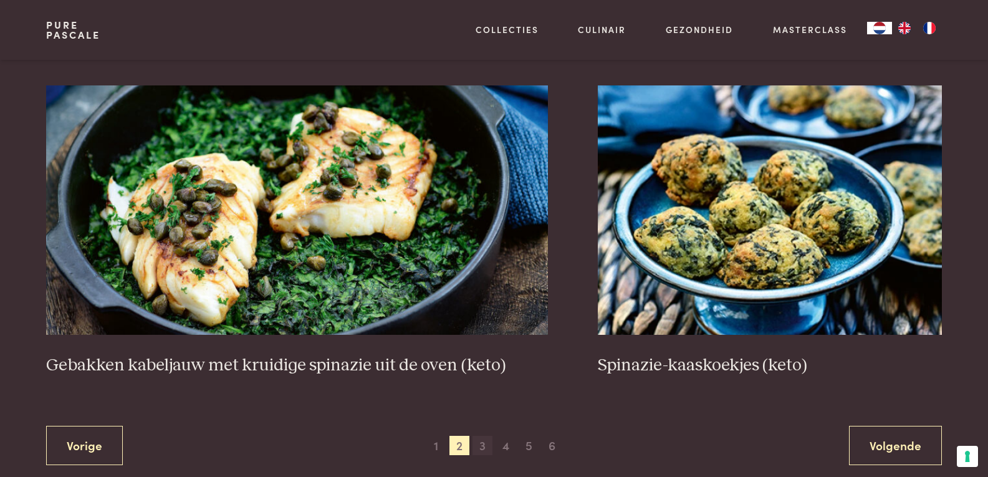  I want to click on a: Gezondheid, so click(699, 29).